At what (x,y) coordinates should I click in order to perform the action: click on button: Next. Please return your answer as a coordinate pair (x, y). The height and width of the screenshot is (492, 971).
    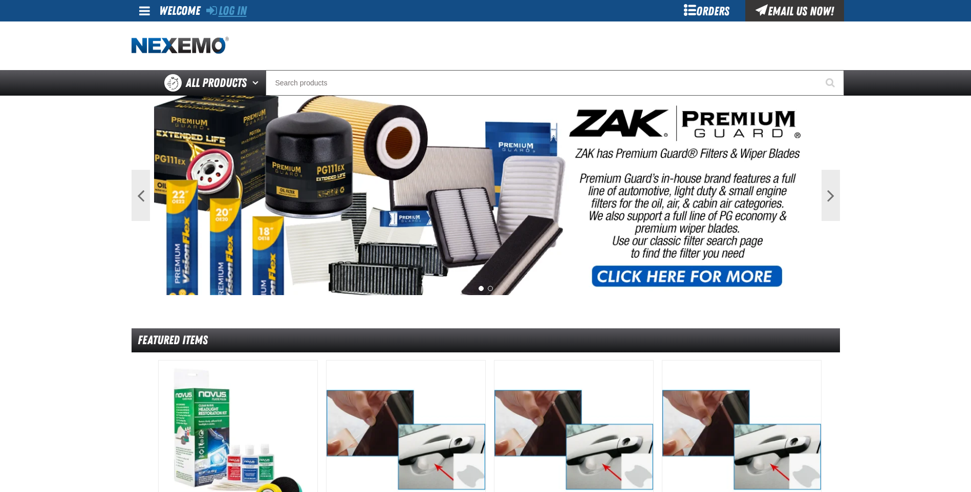
    Looking at the image, I should click on (831, 196).